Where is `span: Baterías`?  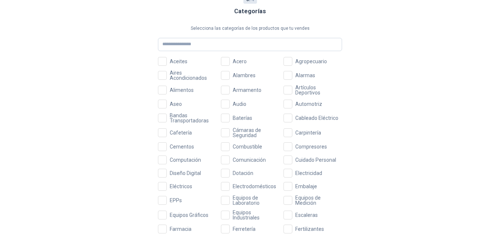
span: Baterías is located at coordinates (242, 118).